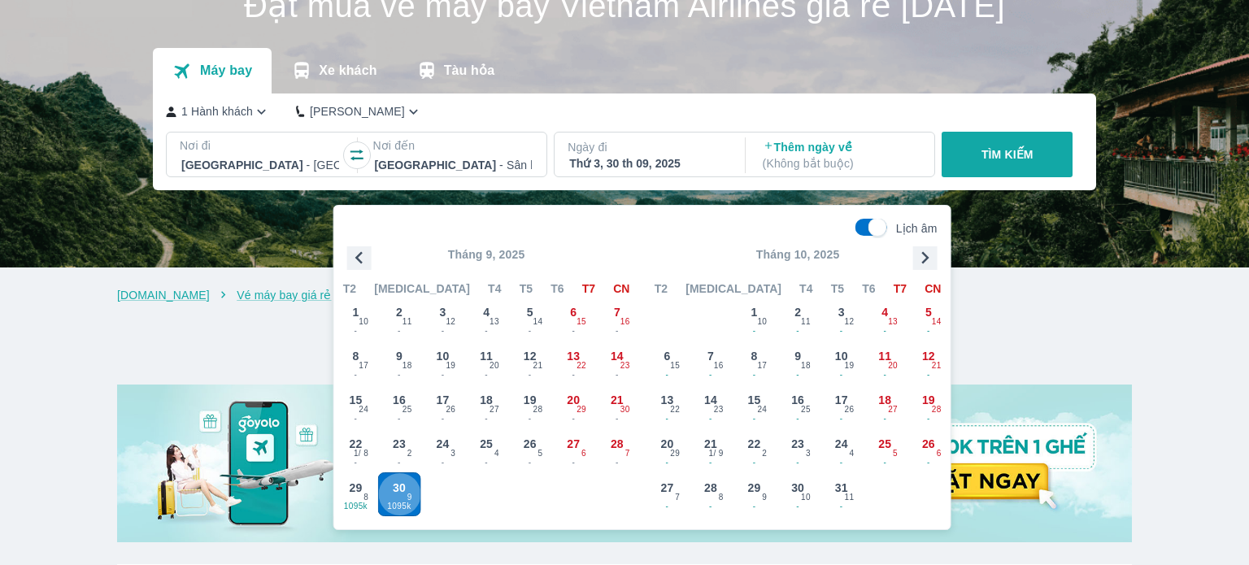 This screenshot has height=565, width=1249. Describe the element at coordinates (573, 450) in the screenshot. I see `button: 27-6` at that location.